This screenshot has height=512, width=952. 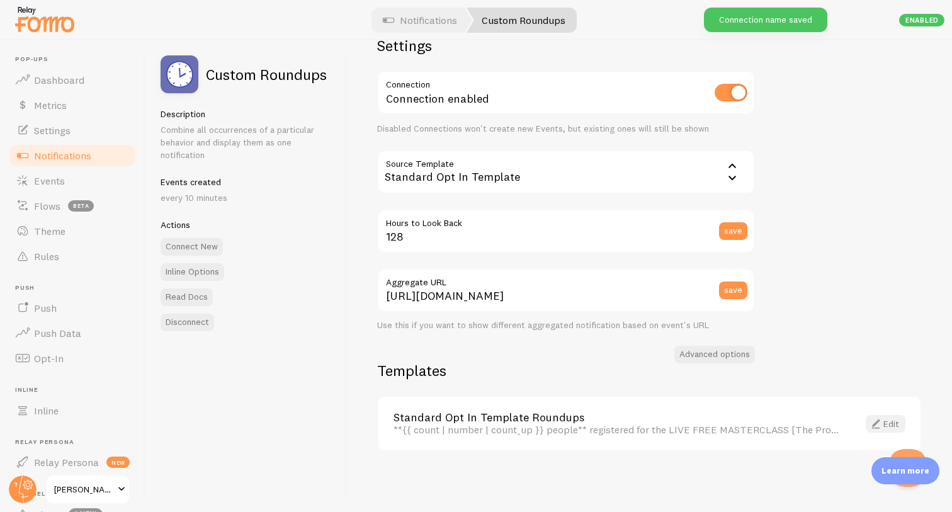 I want to click on a: Opt-In, so click(x=72, y=358).